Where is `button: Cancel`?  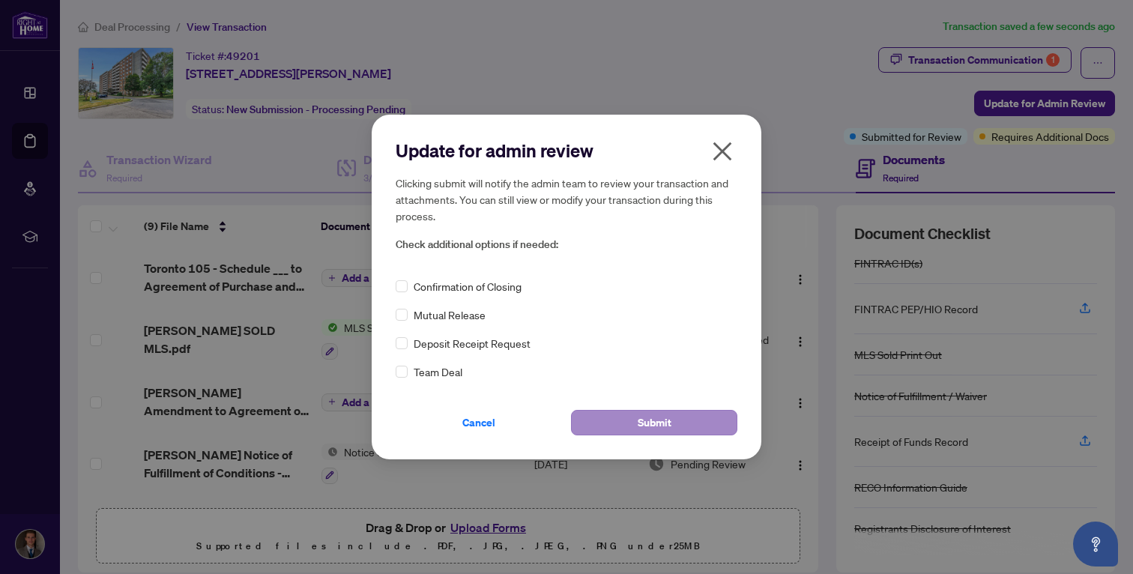
button: Cancel is located at coordinates (479, 423).